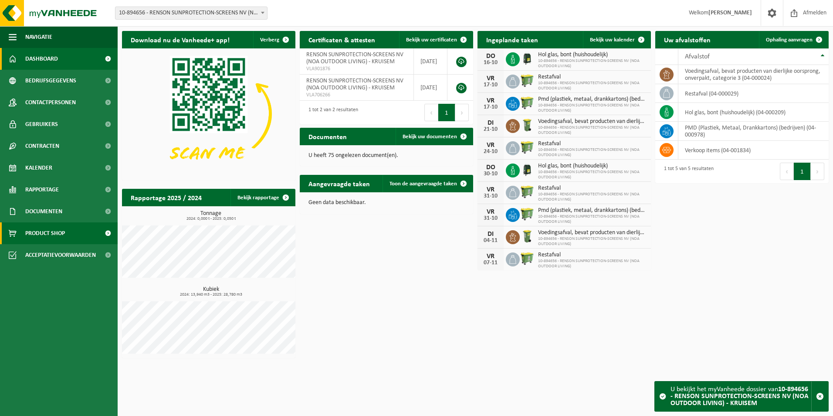 This screenshot has width=833, height=416. What do you see at coordinates (490, 240) in the screenshot?
I see `div: 04-11` at bounding box center [490, 240].